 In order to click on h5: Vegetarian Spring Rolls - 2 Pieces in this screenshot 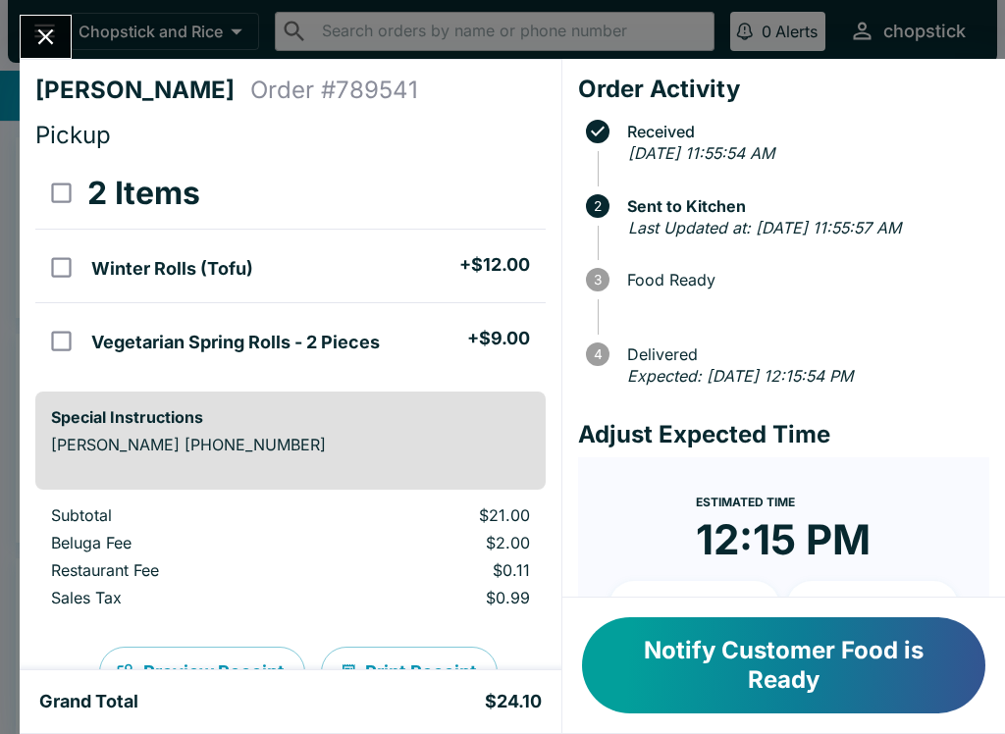, I will do `click(236, 343)`.